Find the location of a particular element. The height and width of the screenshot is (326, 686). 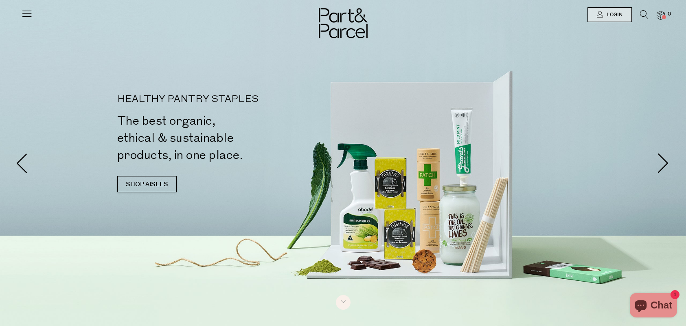

span: Login is located at coordinates (614, 15).